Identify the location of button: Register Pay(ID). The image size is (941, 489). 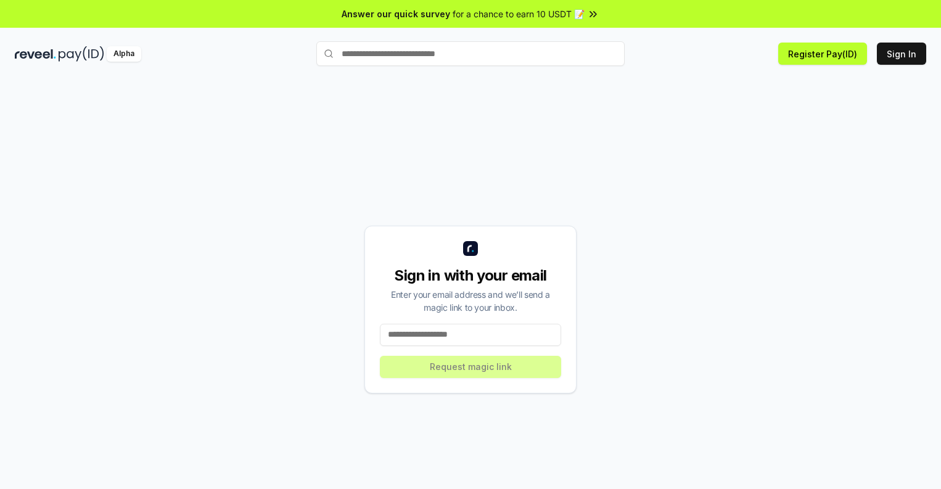
(822, 54).